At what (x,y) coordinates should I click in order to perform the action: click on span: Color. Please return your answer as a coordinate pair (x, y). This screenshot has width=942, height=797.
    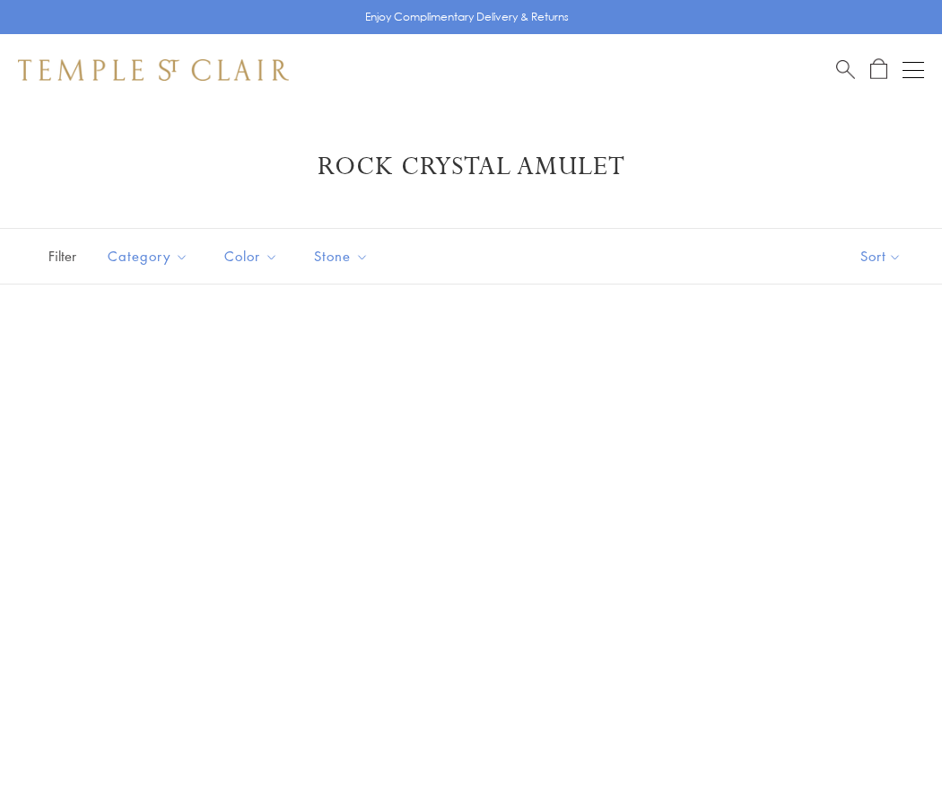
    Looking at the image, I should click on (253, 256).